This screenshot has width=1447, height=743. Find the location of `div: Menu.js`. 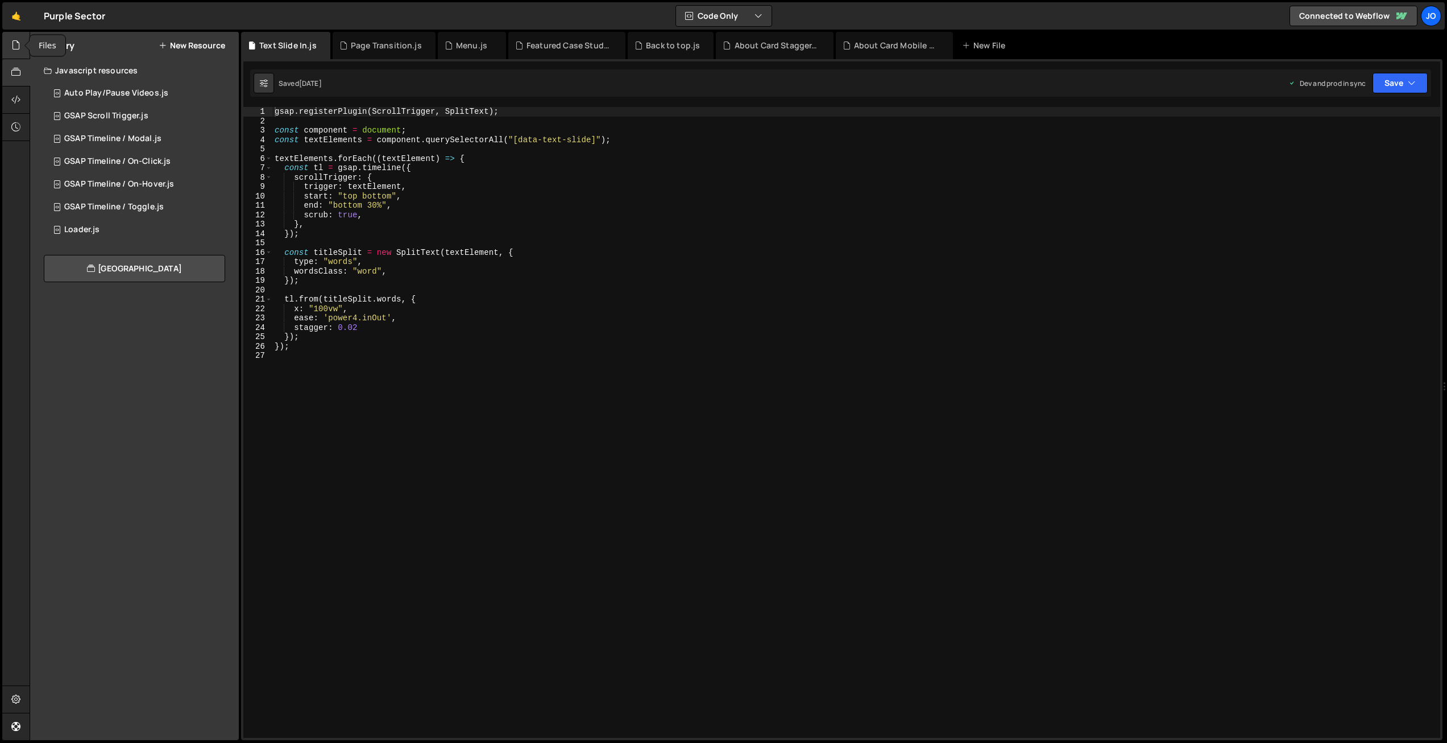

div: Menu.js is located at coordinates (471, 45).